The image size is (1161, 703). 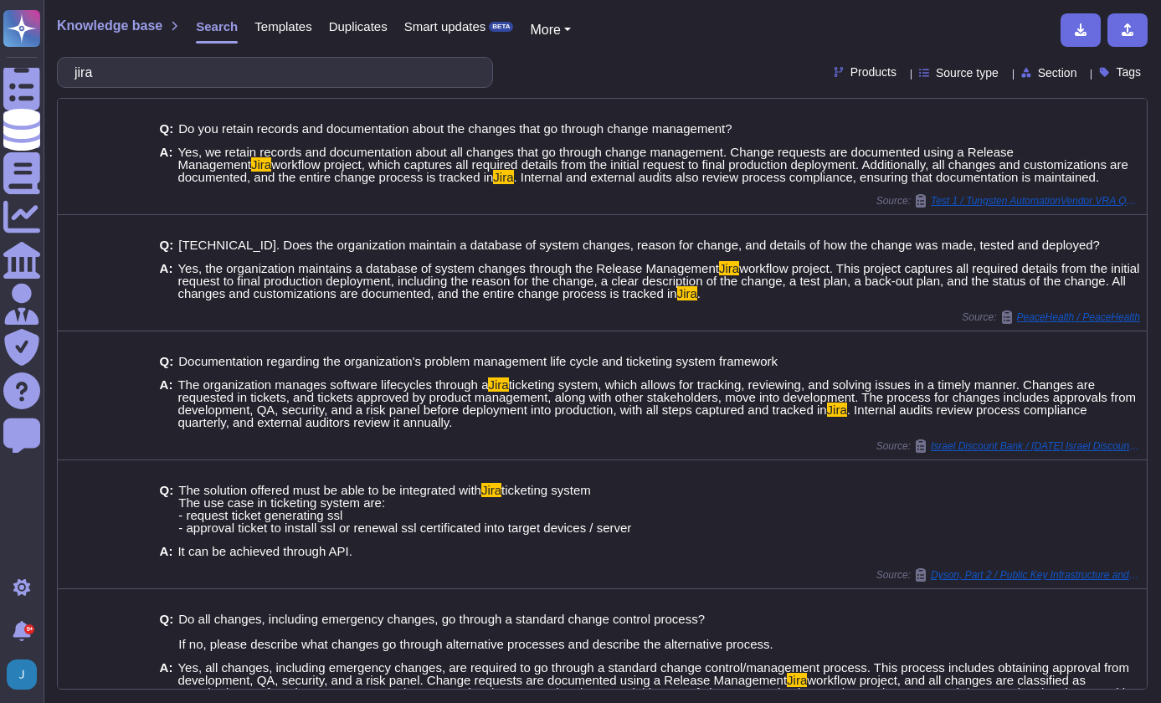 I want to click on span: Yes, all changes, including emergency changes, are required to go through a standard change contr..., so click(x=653, y=674).